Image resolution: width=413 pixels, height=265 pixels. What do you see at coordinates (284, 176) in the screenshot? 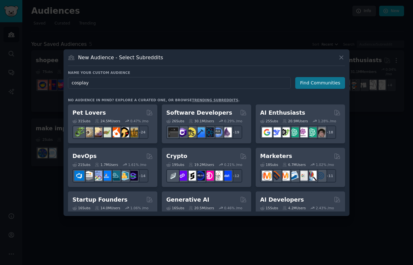
I see `img: AskMarketing` at bounding box center [284, 176].